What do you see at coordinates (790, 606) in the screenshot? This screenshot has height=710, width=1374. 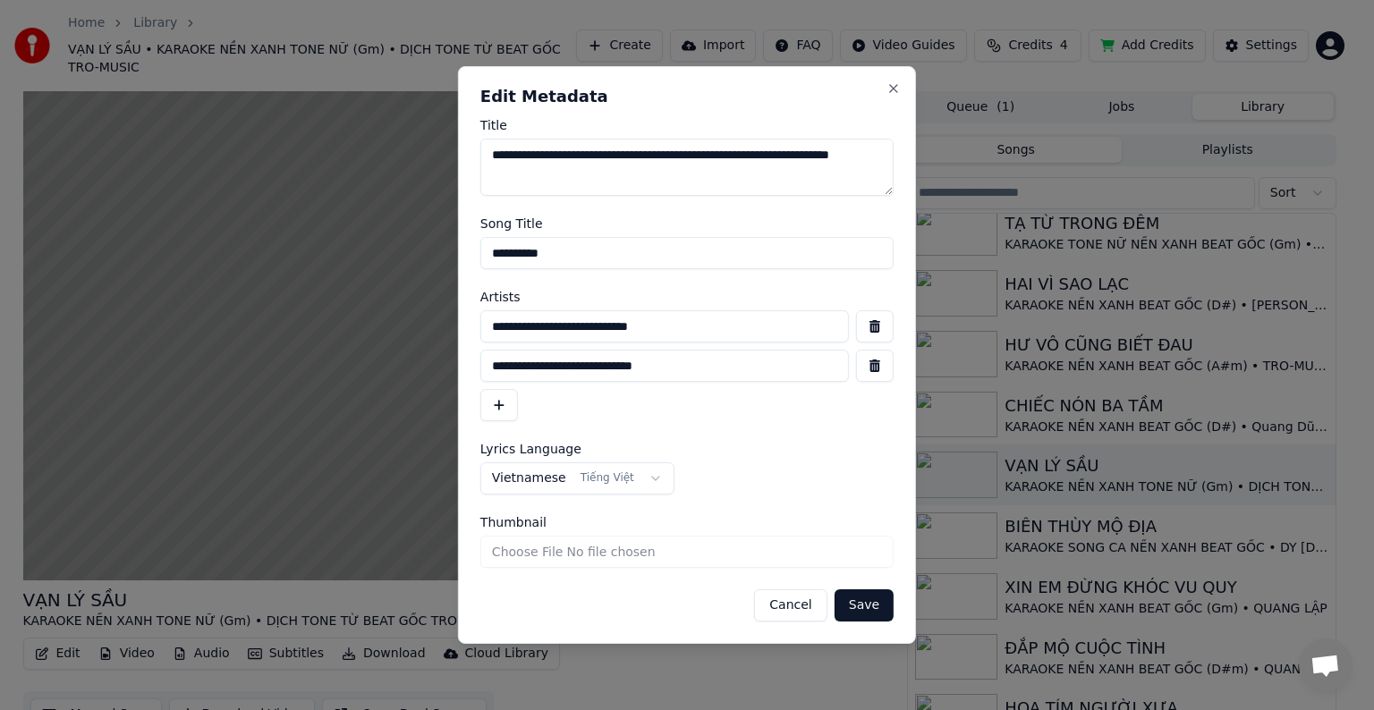 I see `button: Cancel` at bounding box center [790, 606].